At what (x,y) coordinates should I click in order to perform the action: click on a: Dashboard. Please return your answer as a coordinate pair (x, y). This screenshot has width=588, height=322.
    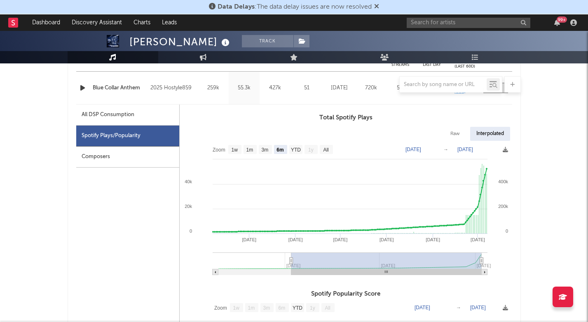
    Looking at the image, I should click on (46, 23).